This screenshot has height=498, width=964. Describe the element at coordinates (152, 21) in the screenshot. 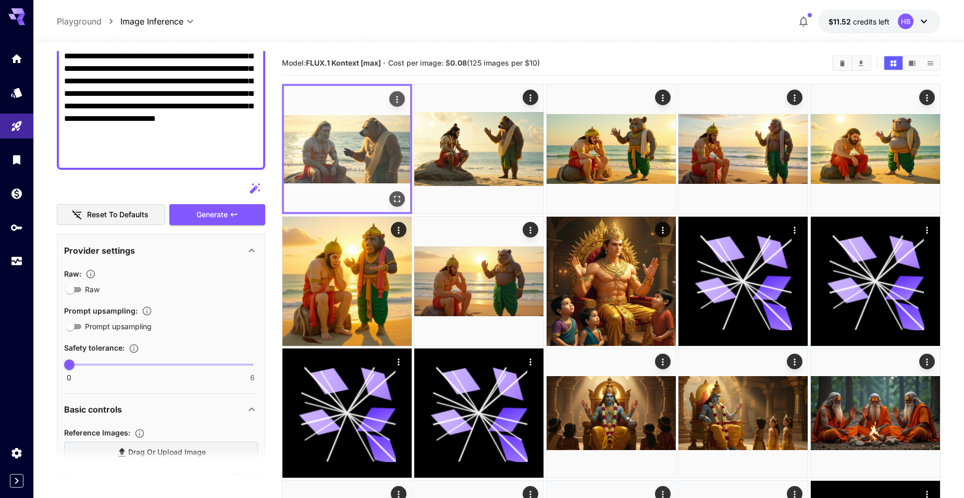

I see `span: Image Inference` at that location.